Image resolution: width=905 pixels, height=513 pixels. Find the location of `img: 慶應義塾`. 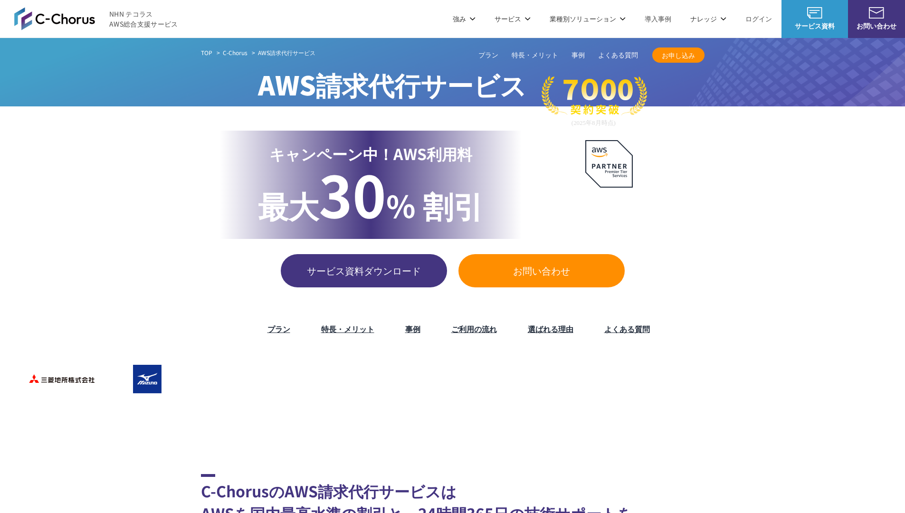

img: 慶應義塾 is located at coordinates (702, 427).